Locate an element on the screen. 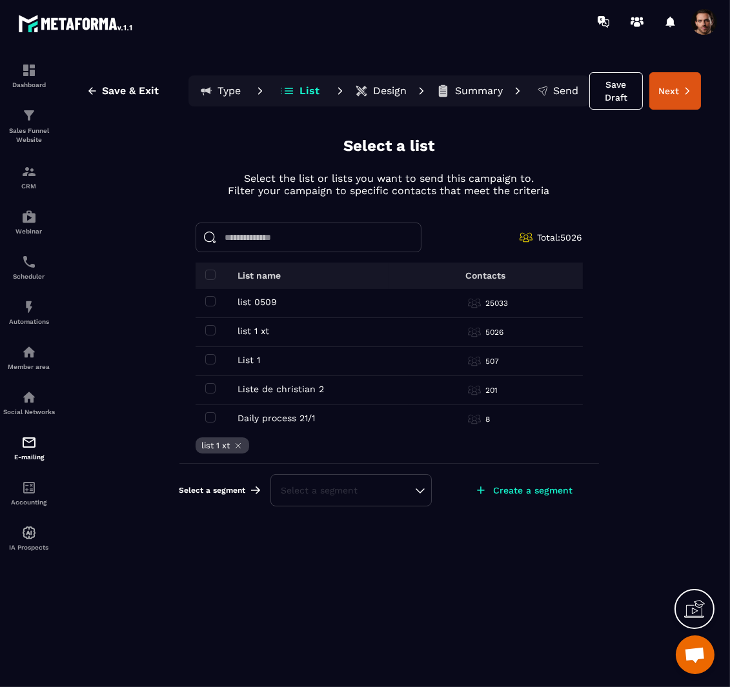  p: Scheduler is located at coordinates (29, 276).